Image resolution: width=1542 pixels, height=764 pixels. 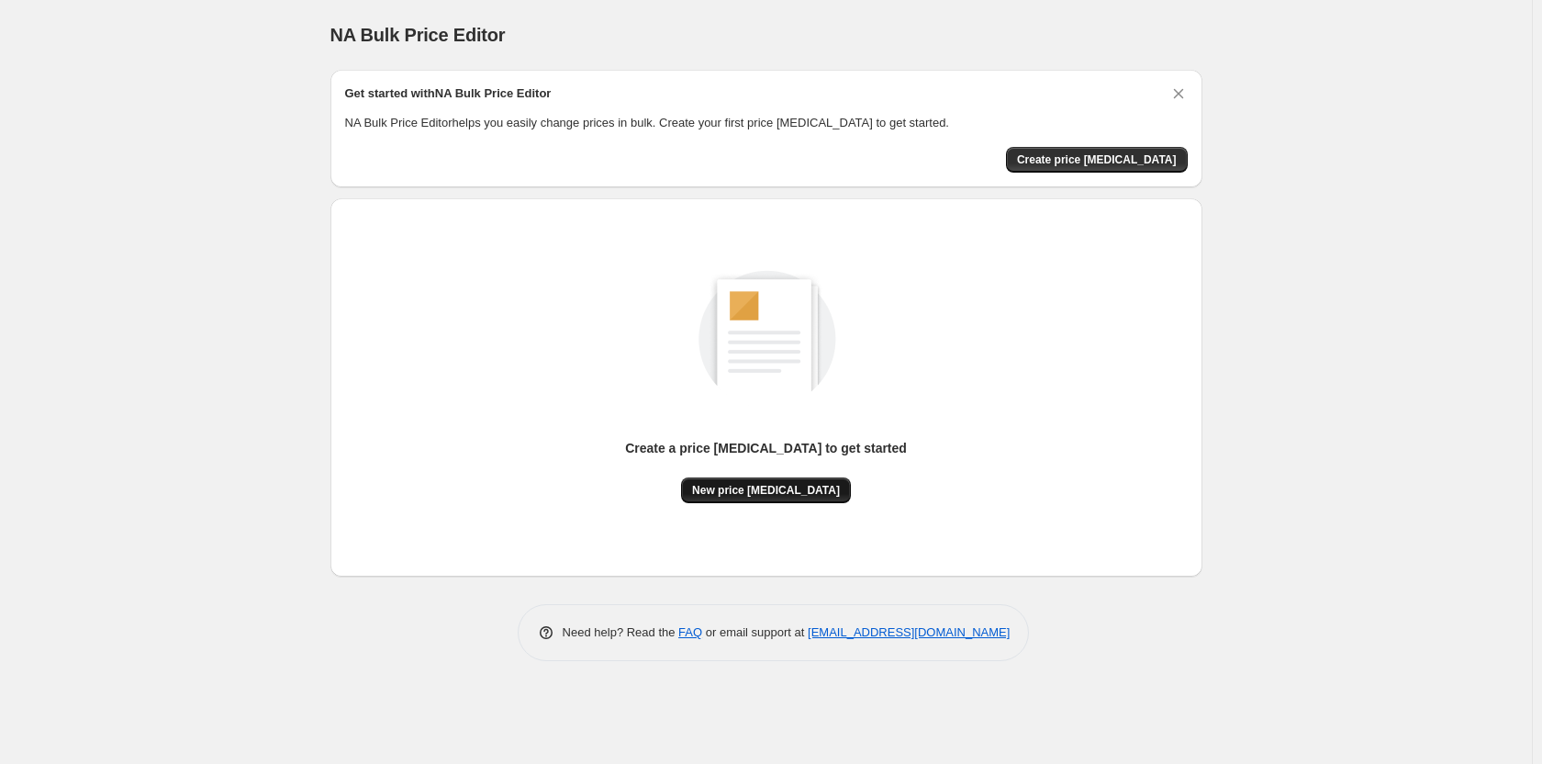 I want to click on span: or email support at, so click(x=755, y=632).